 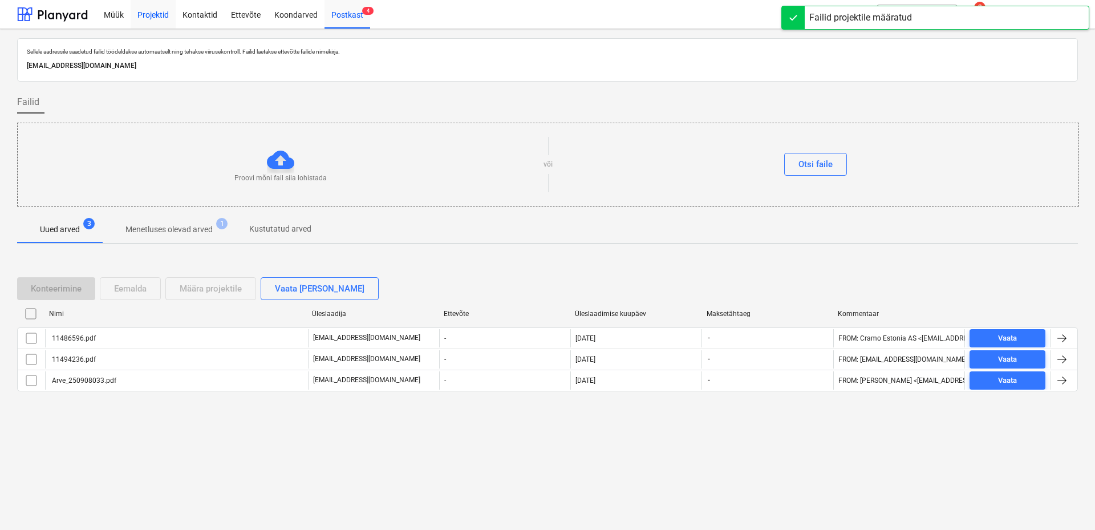 What do you see at coordinates (73, 359) in the screenshot?
I see `div: 11494236.pdf` at bounding box center [73, 359].